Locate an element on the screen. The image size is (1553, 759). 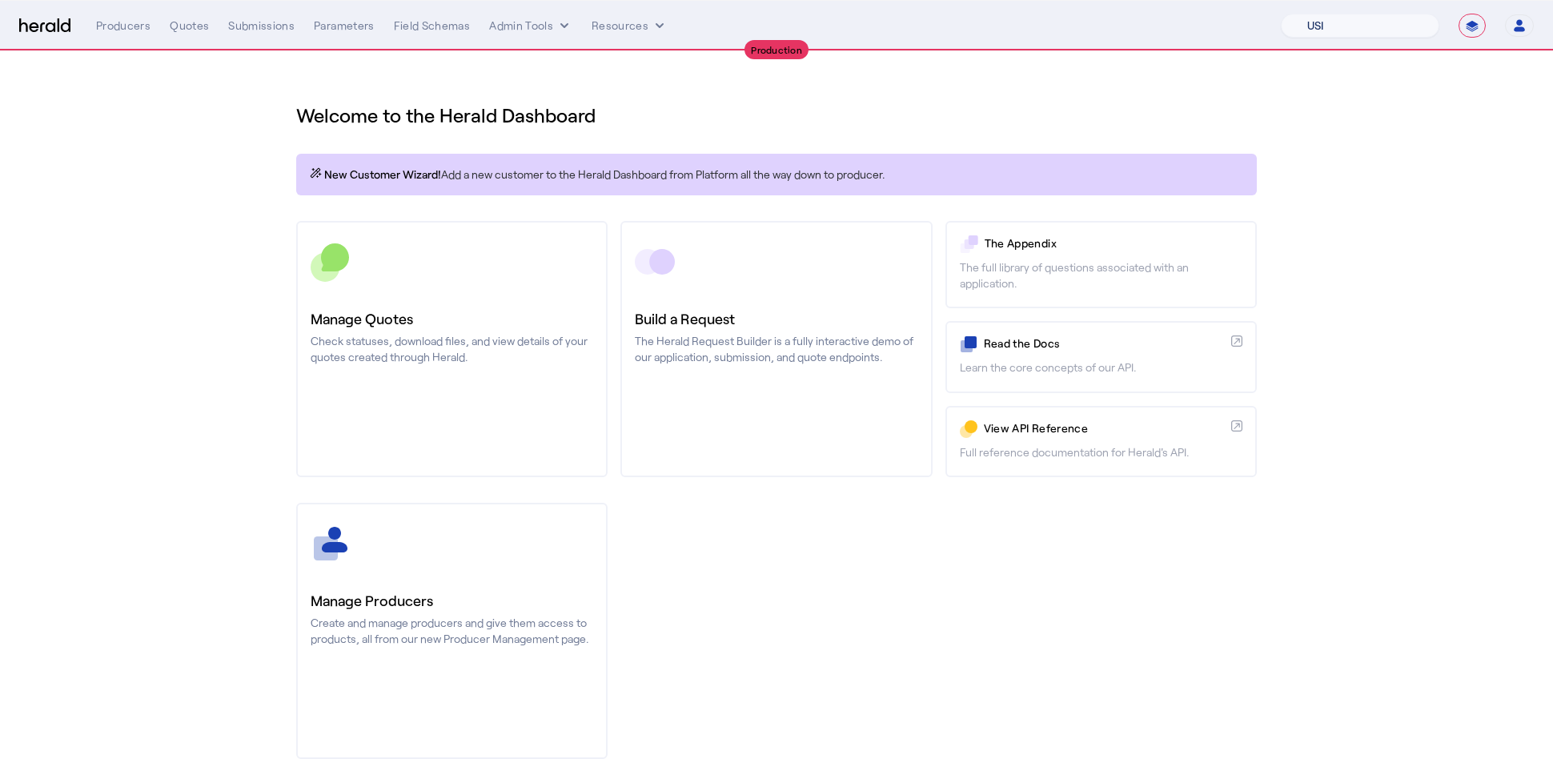
div: Submissions is located at coordinates (261, 26).